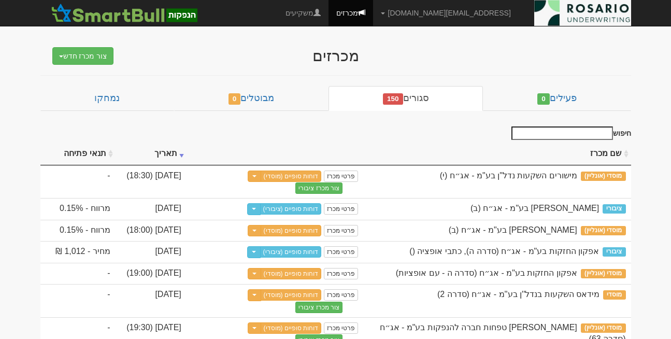 The width and height of the screenshot is (671, 339). Describe the element at coordinates (563, 133) in the screenshot. I see `input: חיפוש` at that location.